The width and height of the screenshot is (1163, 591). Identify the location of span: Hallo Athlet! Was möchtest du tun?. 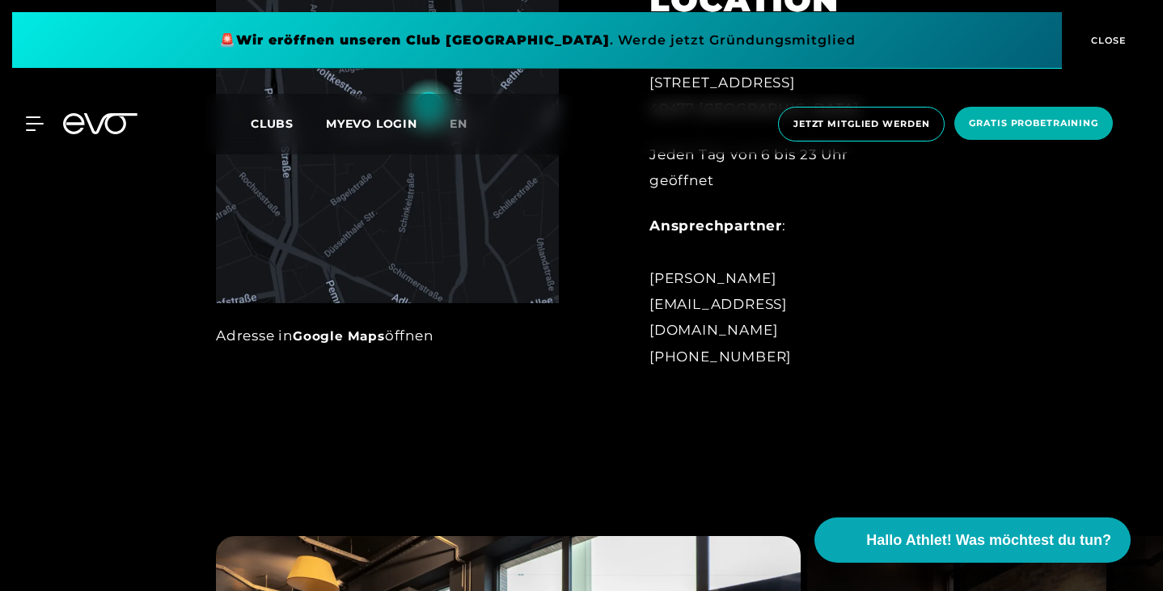
(988, 540).